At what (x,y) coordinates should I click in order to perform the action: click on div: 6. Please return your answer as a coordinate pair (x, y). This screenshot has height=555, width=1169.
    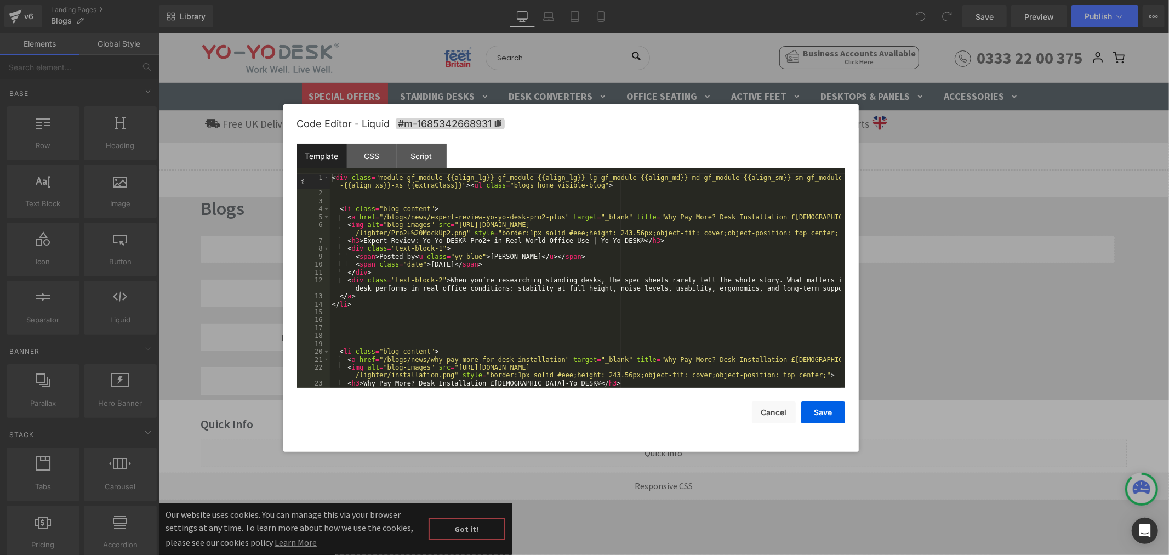
    Looking at the image, I should click on (313, 228).